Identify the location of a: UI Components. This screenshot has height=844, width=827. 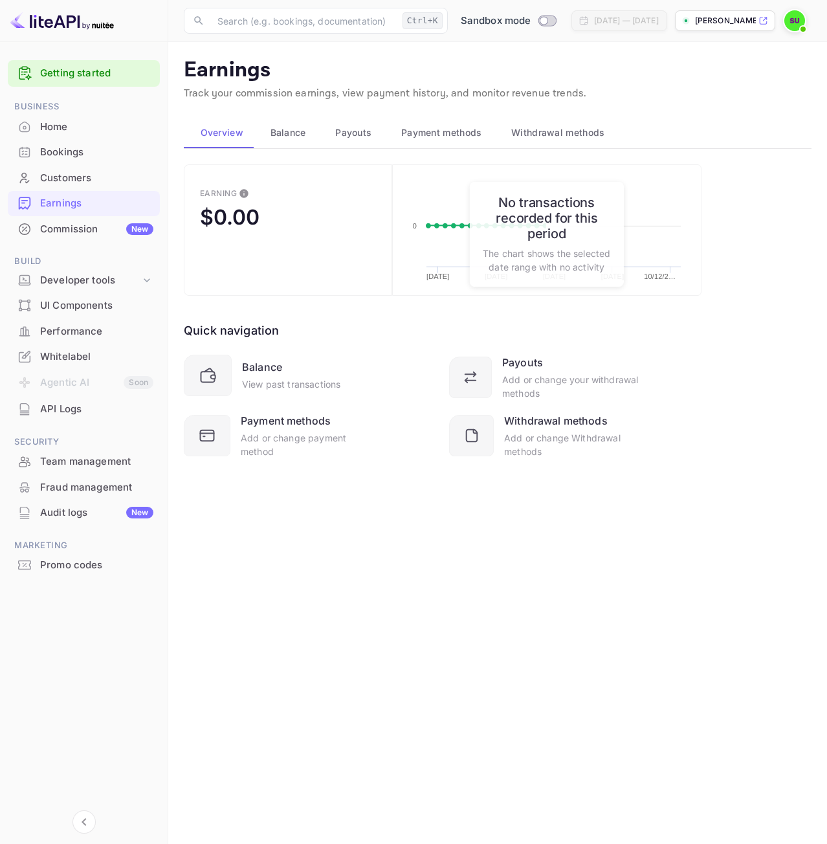
(83, 305).